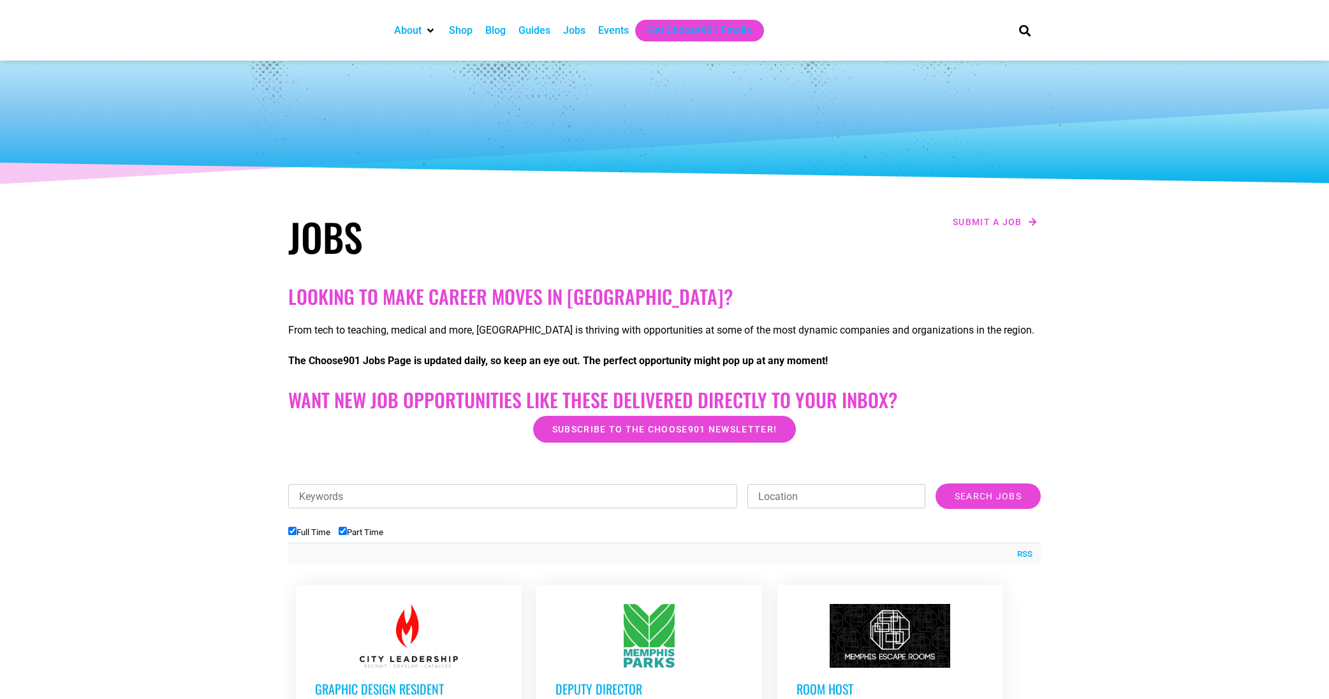 Image resolution: width=1329 pixels, height=699 pixels. What do you see at coordinates (513, 496) in the screenshot?
I see `input: Keywords` at bounding box center [513, 496].